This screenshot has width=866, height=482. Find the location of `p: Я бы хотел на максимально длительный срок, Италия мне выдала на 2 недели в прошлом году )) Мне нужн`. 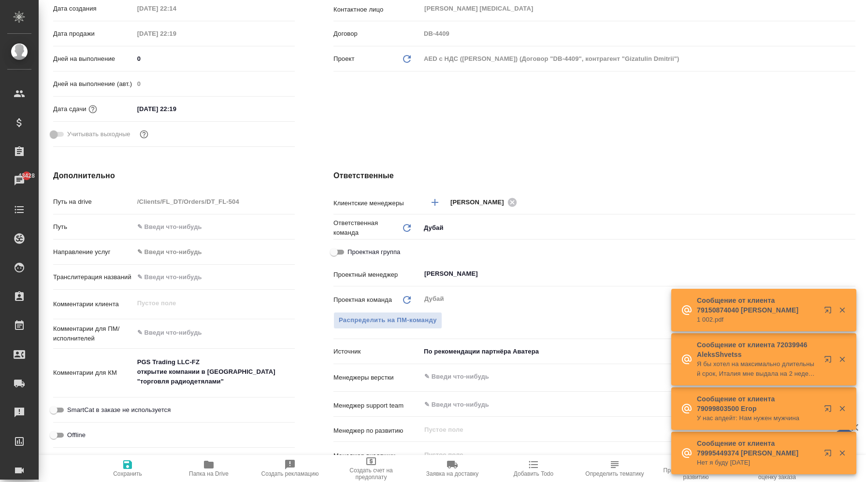

p: Я бы хотел на максимально длительный срок, Италия мне выдала на 2 недели в прошлом году )) Мне нужн is located at coordinates (758, 369).